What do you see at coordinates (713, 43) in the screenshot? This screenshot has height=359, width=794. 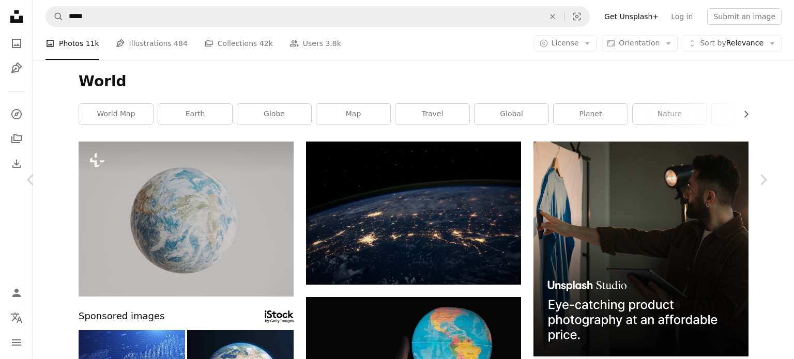 I see `span: Sort by` at bounding box center [713, 43].